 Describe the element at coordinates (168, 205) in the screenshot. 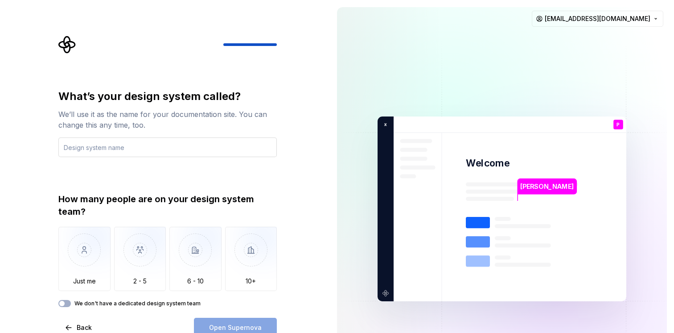

I see `div: How many people are on your design system team?` at that location.